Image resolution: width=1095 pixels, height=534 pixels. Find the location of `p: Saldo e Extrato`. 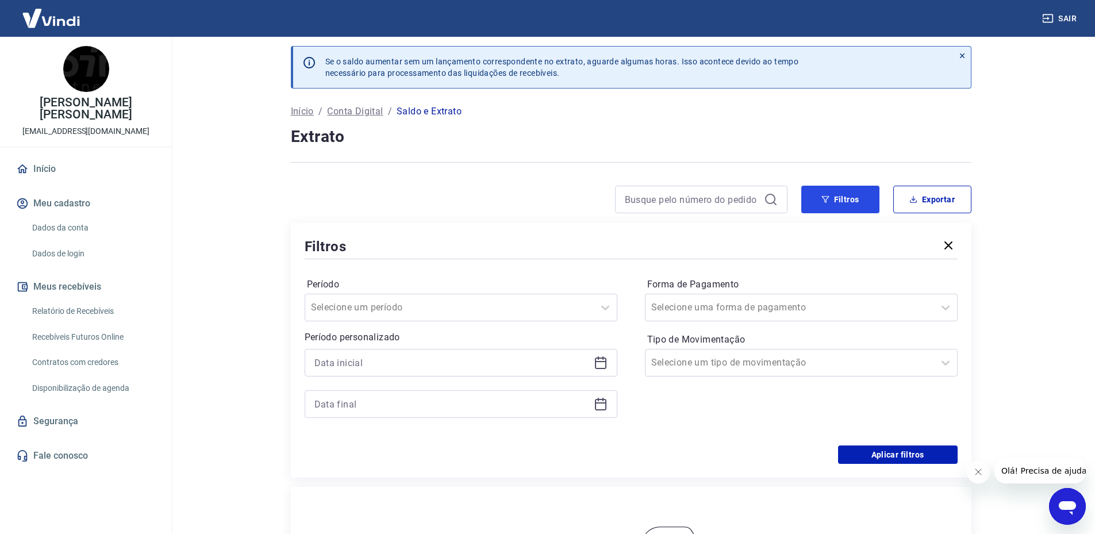

p: Saldo e Extrato is located at coordinates (429, 111).